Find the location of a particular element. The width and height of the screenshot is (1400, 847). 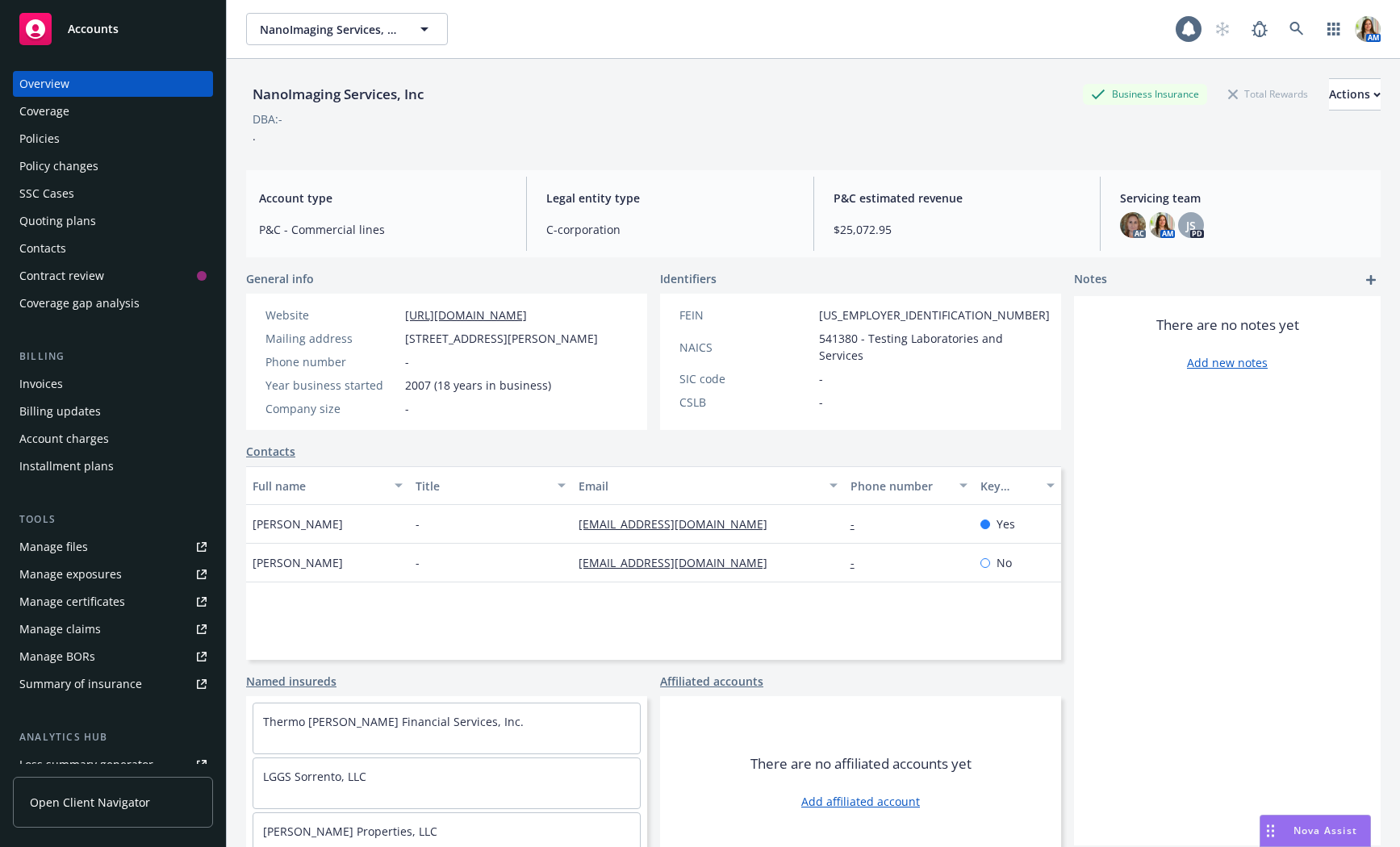

div: Overview is located at coordinates (44, 84).